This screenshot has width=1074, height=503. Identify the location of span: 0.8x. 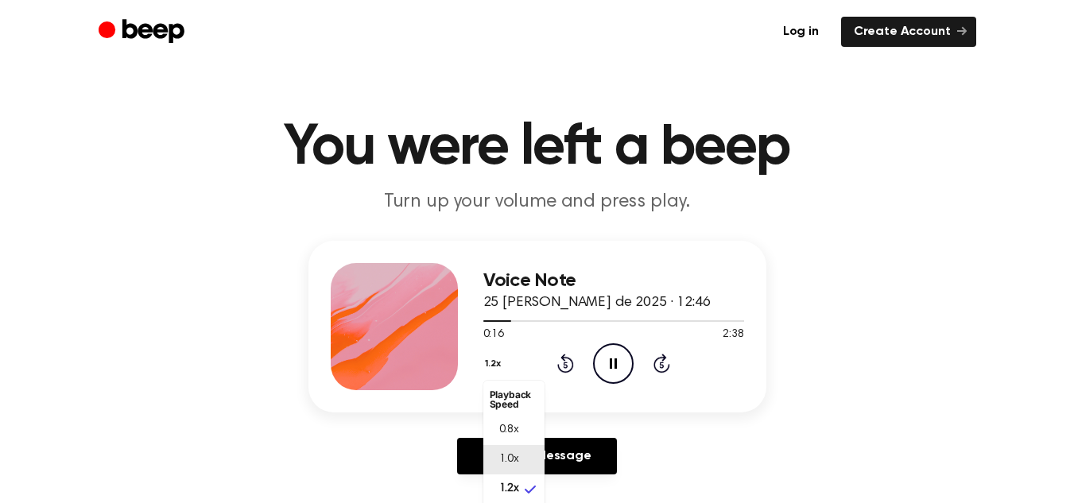
(509, 430).